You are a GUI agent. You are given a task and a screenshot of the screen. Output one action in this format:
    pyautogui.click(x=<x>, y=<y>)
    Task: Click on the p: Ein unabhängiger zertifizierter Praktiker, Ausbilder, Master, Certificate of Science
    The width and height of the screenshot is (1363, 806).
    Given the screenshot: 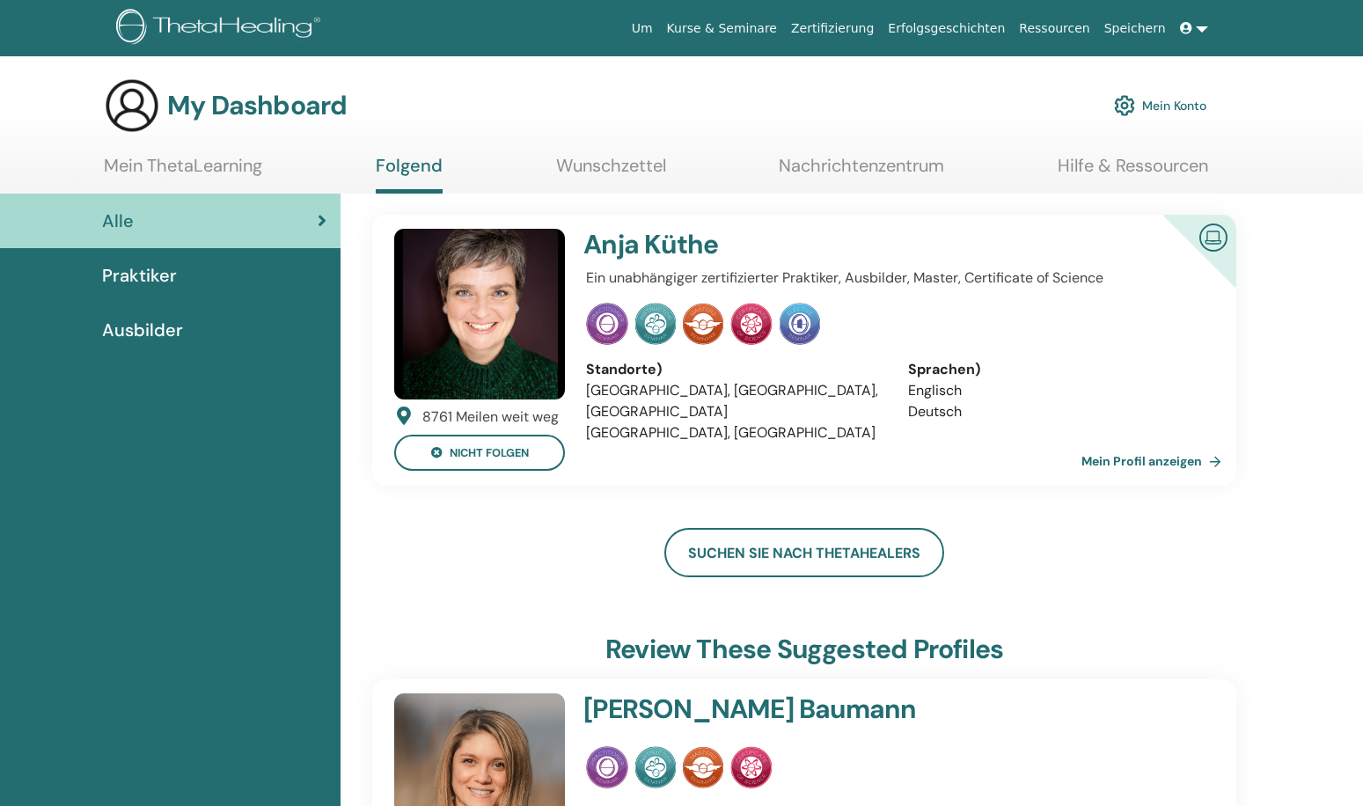 What is the action you would take?
    pyautogui.click(x=895, y=278)
    